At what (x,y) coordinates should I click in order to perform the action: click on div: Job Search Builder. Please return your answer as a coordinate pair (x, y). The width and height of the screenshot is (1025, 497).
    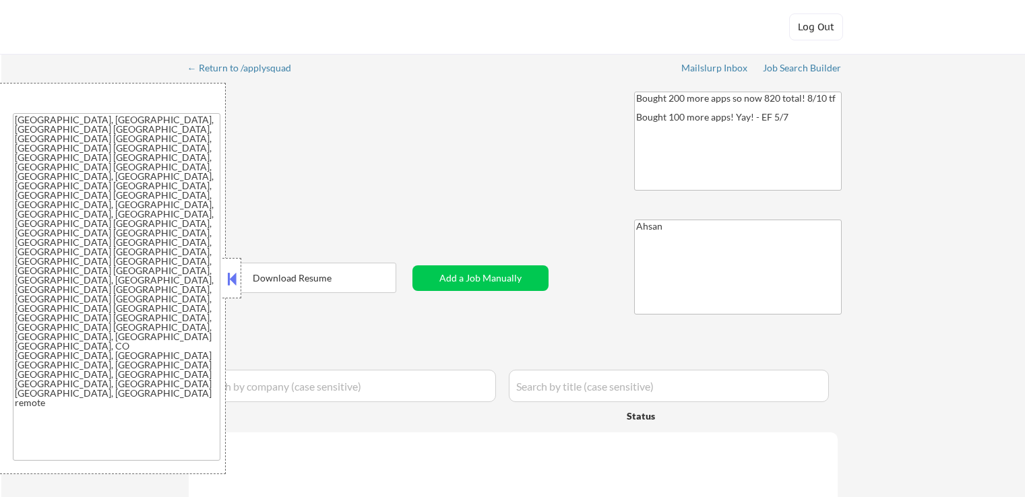
    Looking at the image, I should click on (802, 68).